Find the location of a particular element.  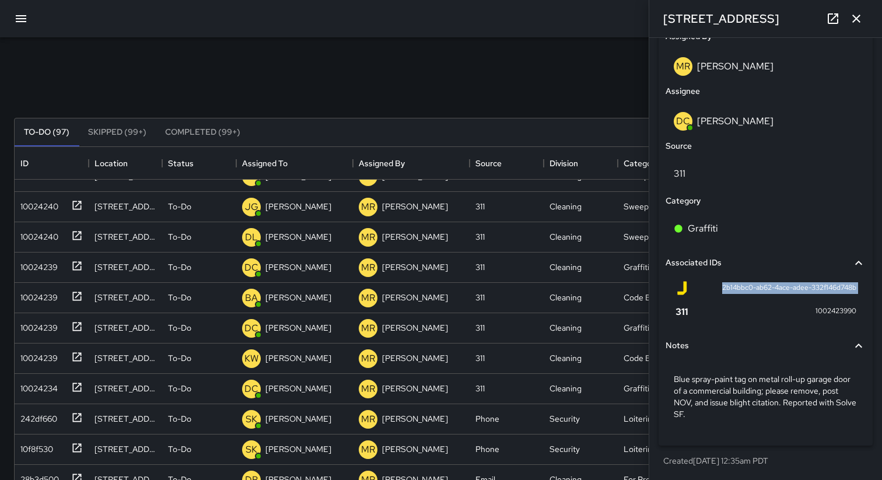

div: 788 Minna Street is located at coordinates (125, 237).